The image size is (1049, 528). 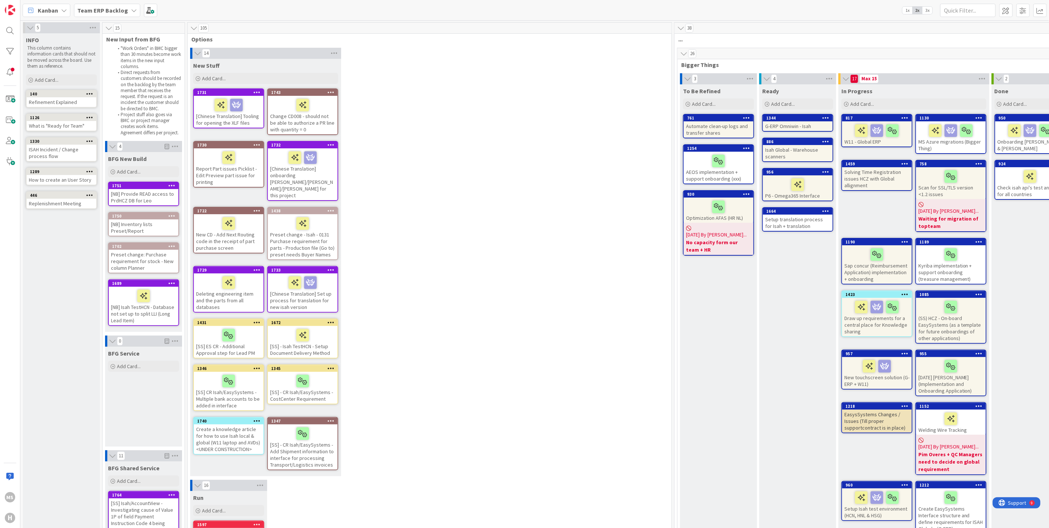 I want to click on div: 955, so click(x=951, y=354).